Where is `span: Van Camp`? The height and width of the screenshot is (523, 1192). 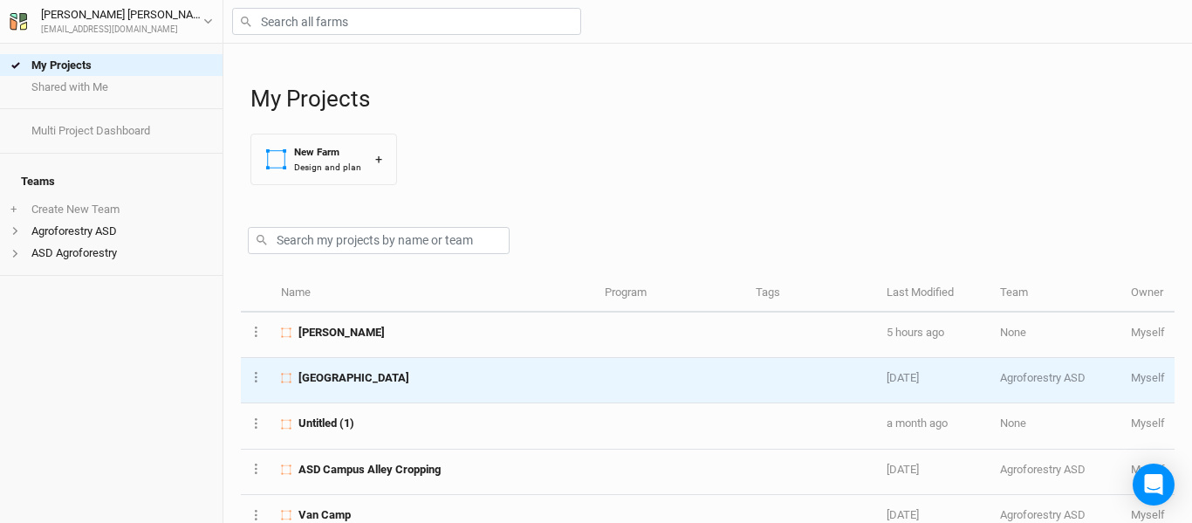
span: Van Camp is located at coordinates (325, 515).